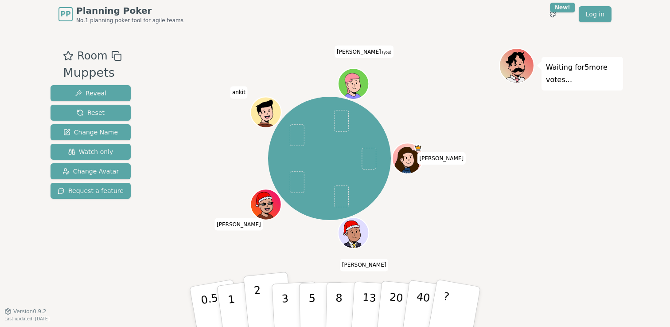 This screenshot has width=670, height=327. Describe the element at coordinates (130, 11) in the screenshot. I see `span: Planning Poker` at that location.